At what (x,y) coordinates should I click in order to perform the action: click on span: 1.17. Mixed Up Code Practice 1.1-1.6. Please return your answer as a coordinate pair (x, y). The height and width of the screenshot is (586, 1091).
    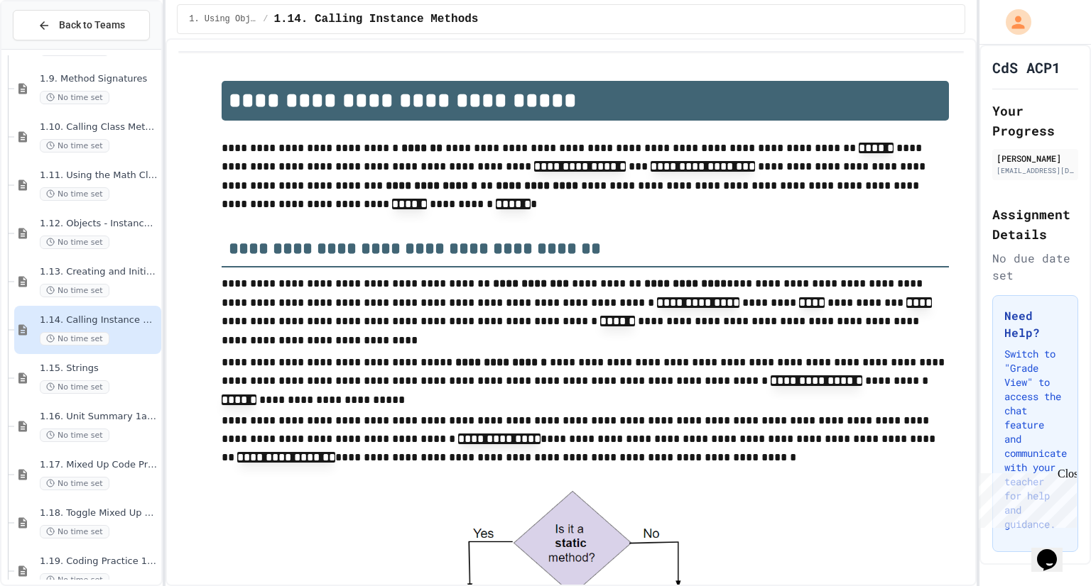
    Looking at the image, I should click on (99, 465).